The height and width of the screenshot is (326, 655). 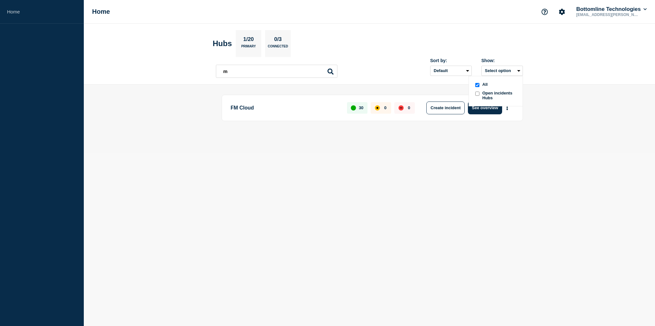 I want to click on p: 1/20, so click(x=248, y=40).